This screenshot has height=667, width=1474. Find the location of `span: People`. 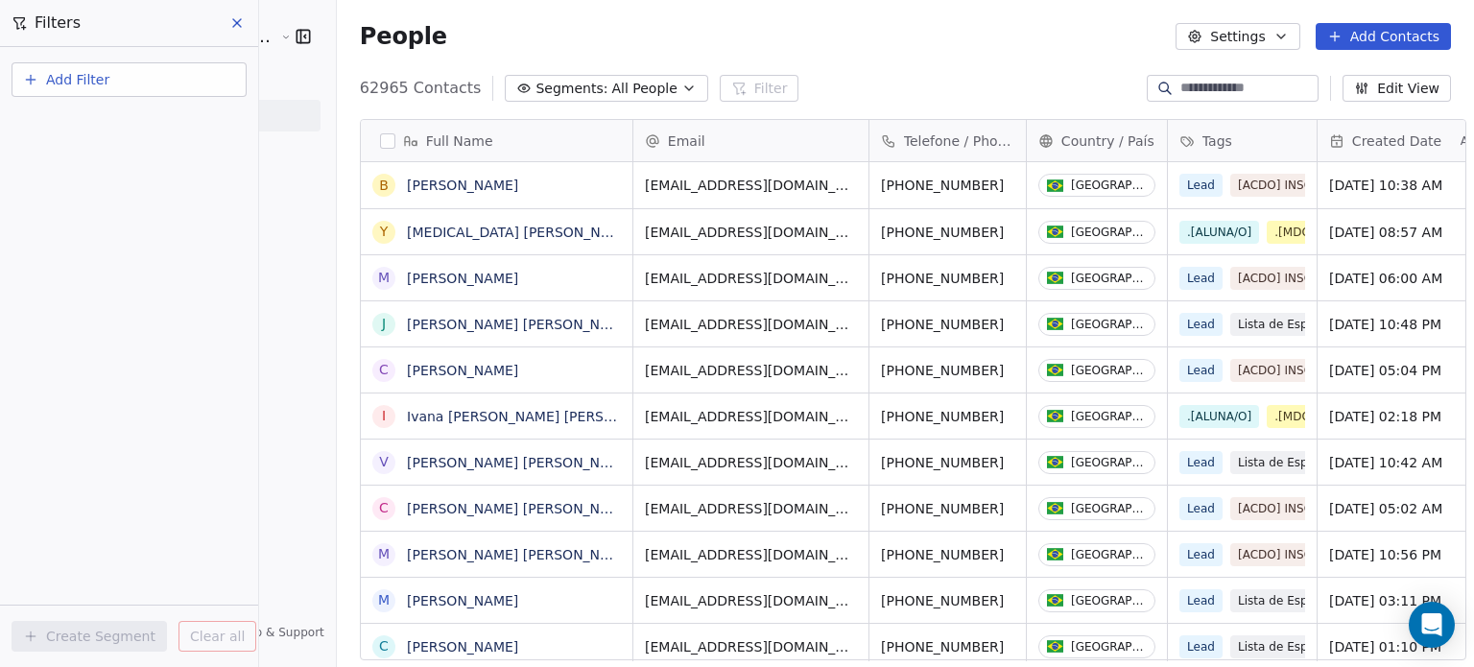

span: People is located at coordinates (403, 36).